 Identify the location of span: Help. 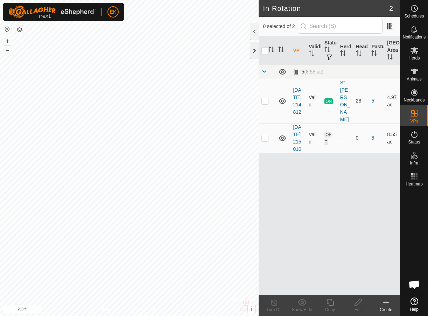
(414, 309).